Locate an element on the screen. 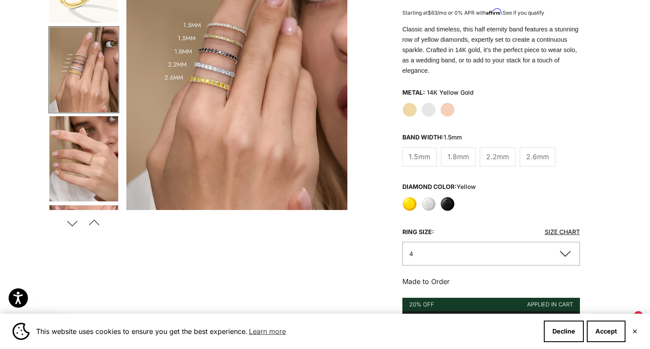 The width and height of the screenshot is (650, 349). a: Learn more is located at coordinates (267, 331).